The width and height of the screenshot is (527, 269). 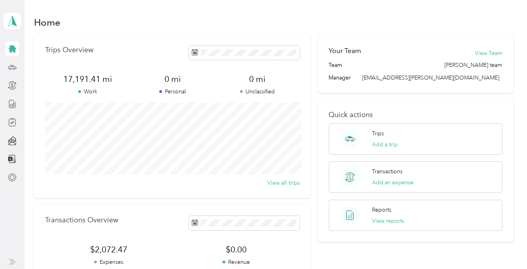 What do you see at coordinates (345, 51) in the screenshot?
I see `h2: Your Team` at bounding box center [345, 51].